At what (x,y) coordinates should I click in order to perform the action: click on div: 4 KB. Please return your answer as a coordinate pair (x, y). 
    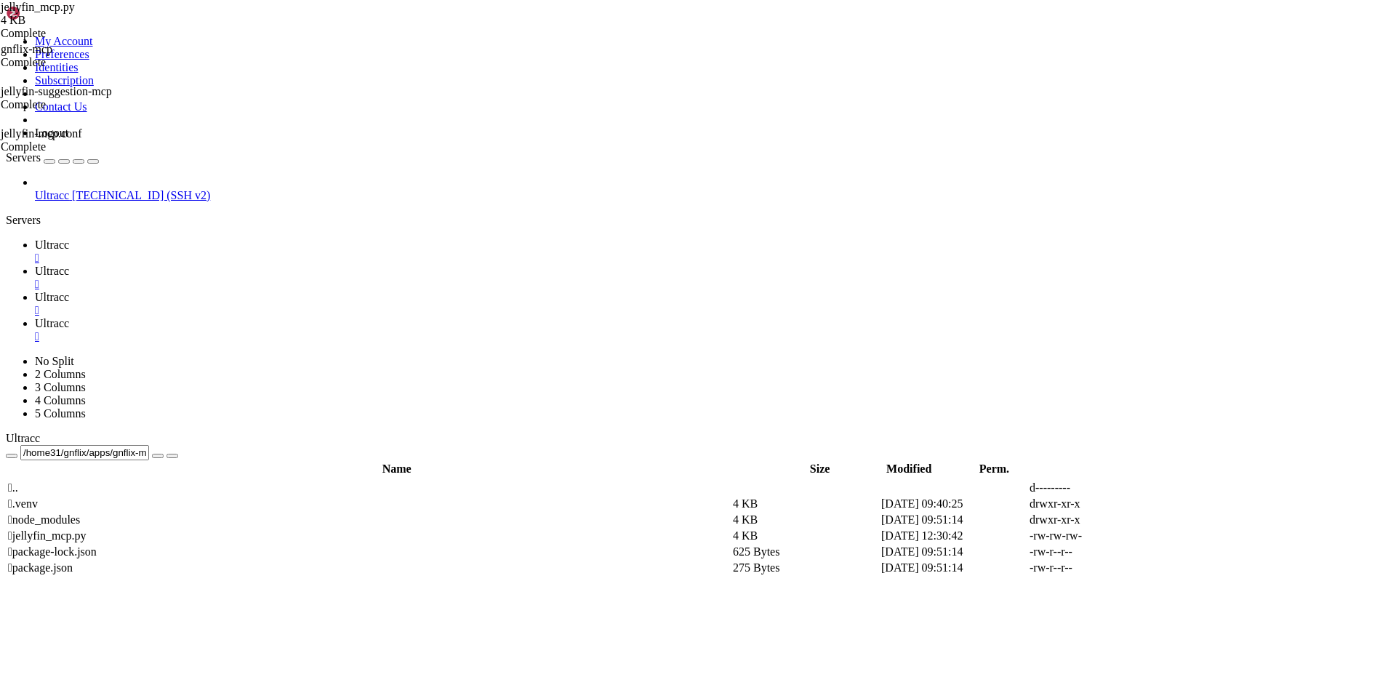
    Looking at the image, I should click on (73, 20).